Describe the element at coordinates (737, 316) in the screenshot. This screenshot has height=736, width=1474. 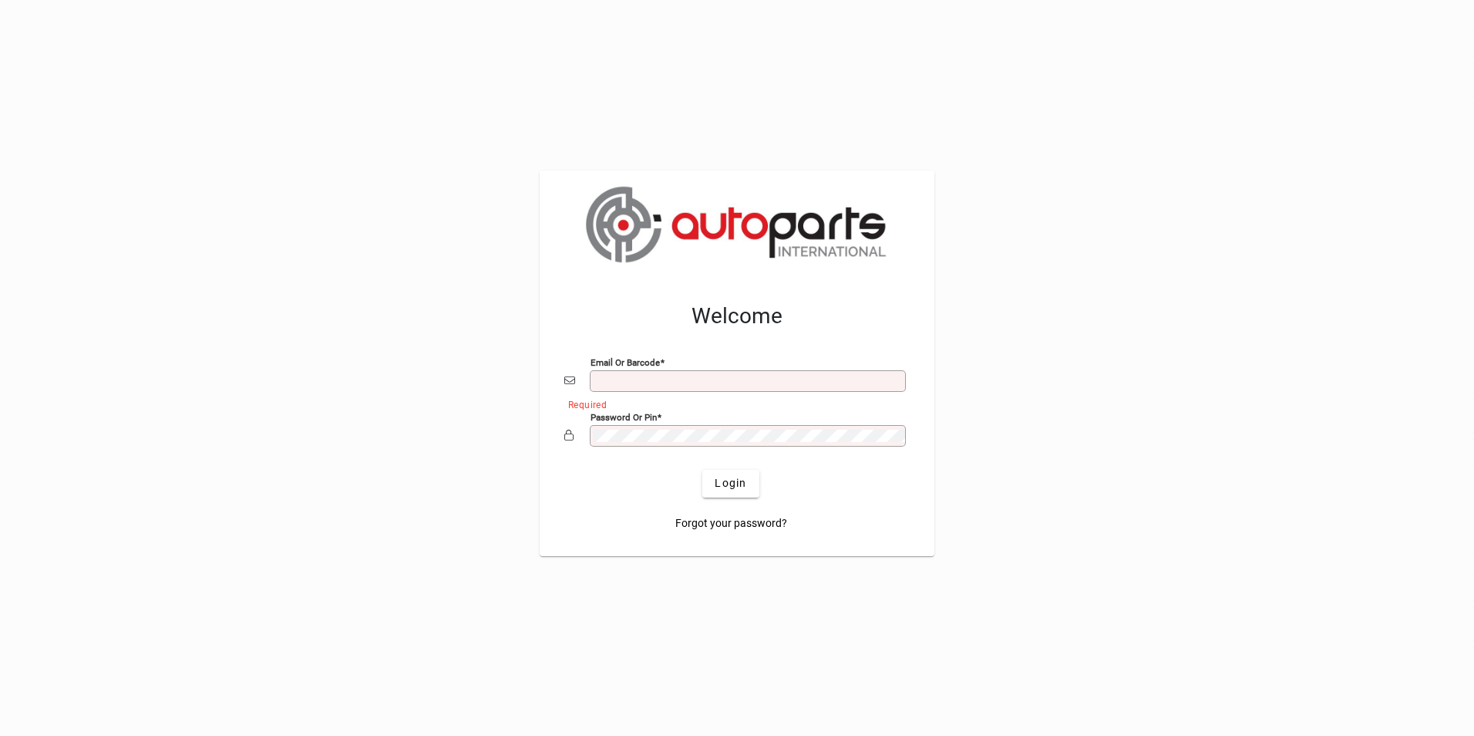
I see `h2: Welcome` at that location.